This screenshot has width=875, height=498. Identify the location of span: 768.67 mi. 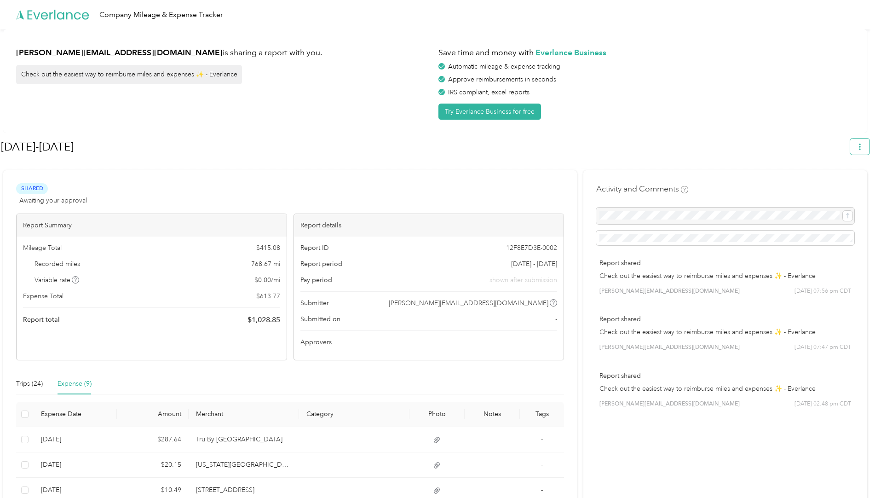
(266, 264).